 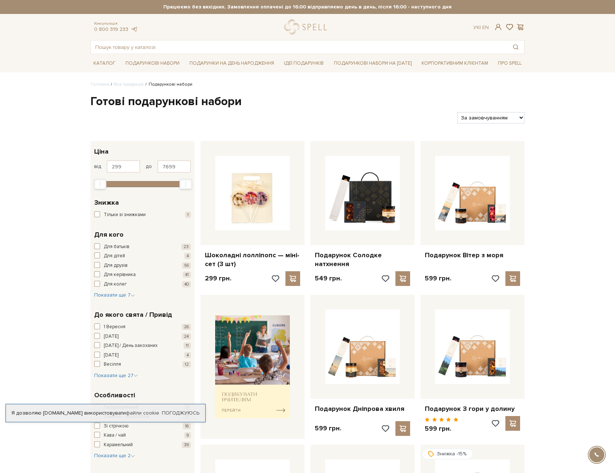 What do you see at coordinates (114, 456) in the screenshot?
I see `button: Показати ще 2` at bounding box center [114, 456].